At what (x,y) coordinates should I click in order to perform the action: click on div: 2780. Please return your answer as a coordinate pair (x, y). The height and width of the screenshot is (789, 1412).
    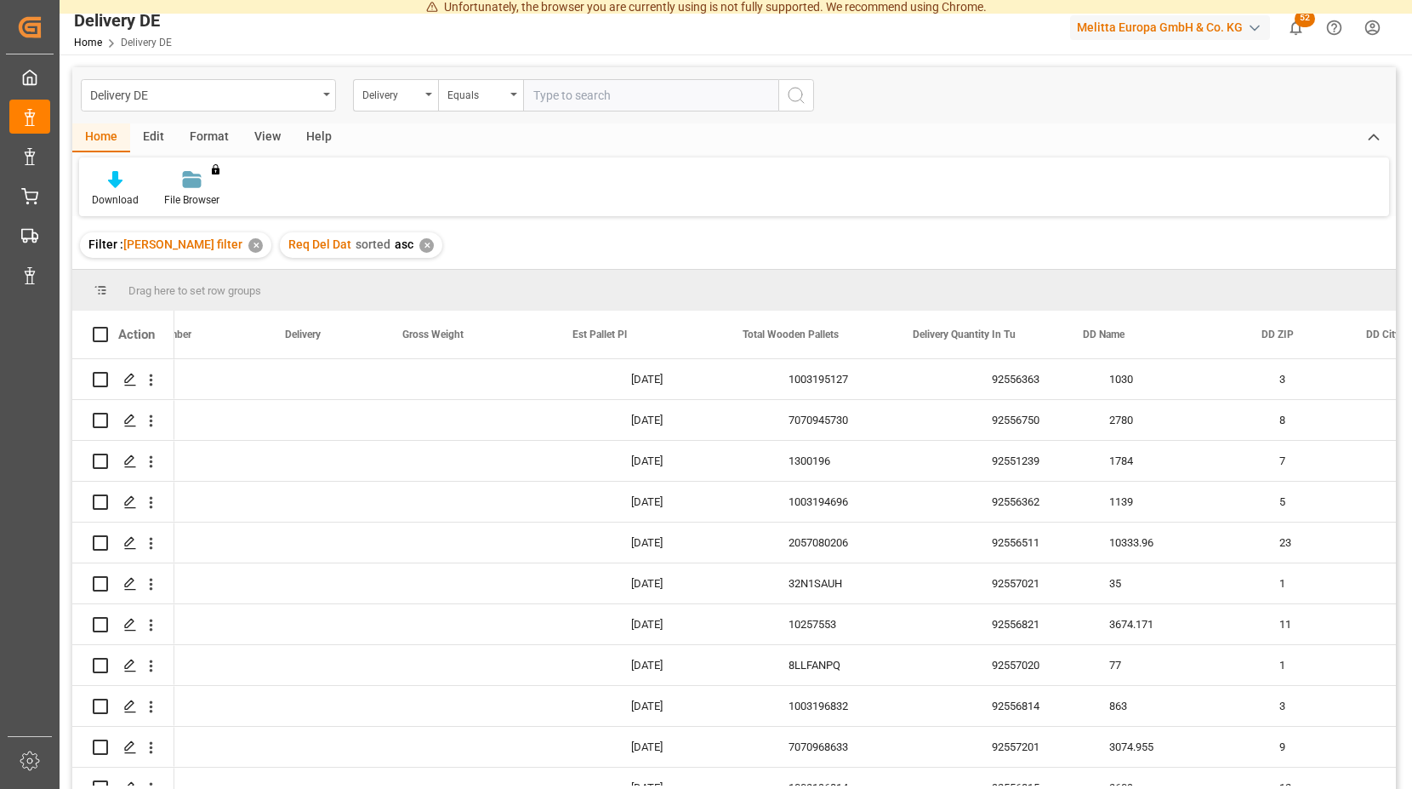
    Looking at the image, I should click on (1174, 419).